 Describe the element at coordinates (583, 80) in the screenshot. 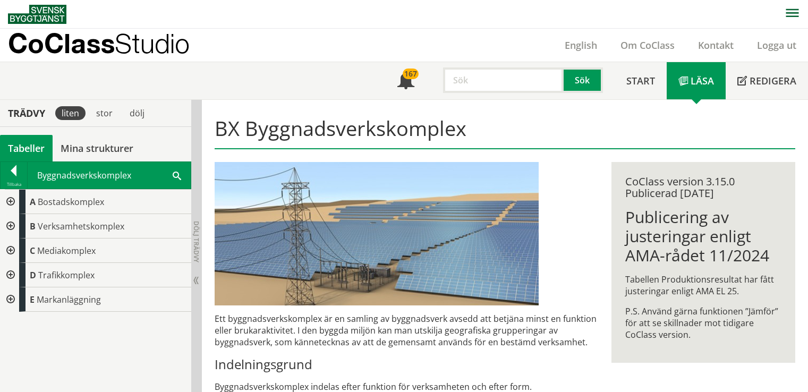

I see `button: Sök` at that location.